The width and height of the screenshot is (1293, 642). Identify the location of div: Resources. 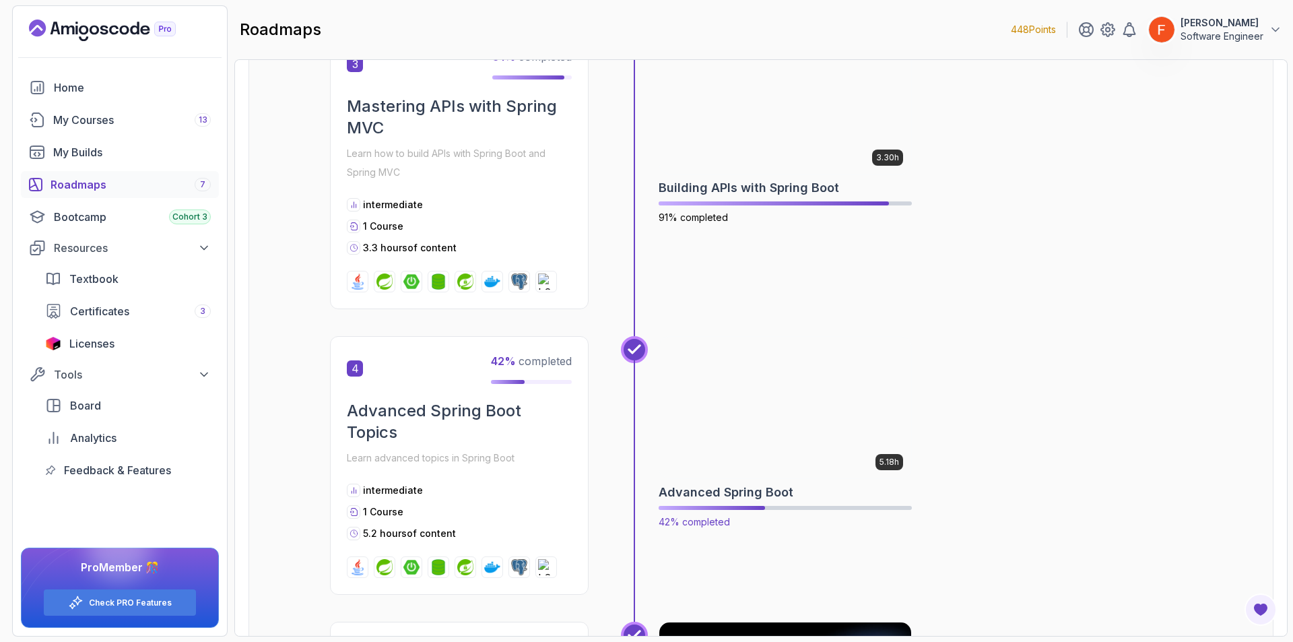
(132, 248).